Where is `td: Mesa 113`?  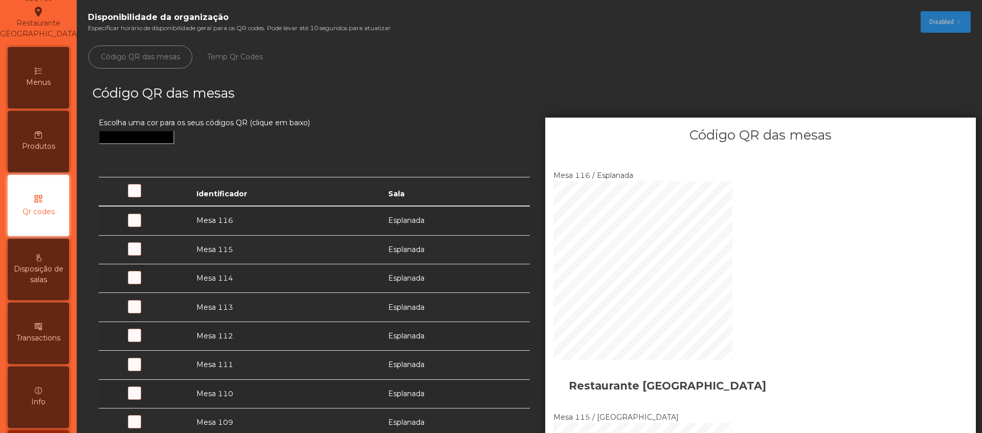 td: Mesa 113 is located at coordinates (286, 307).